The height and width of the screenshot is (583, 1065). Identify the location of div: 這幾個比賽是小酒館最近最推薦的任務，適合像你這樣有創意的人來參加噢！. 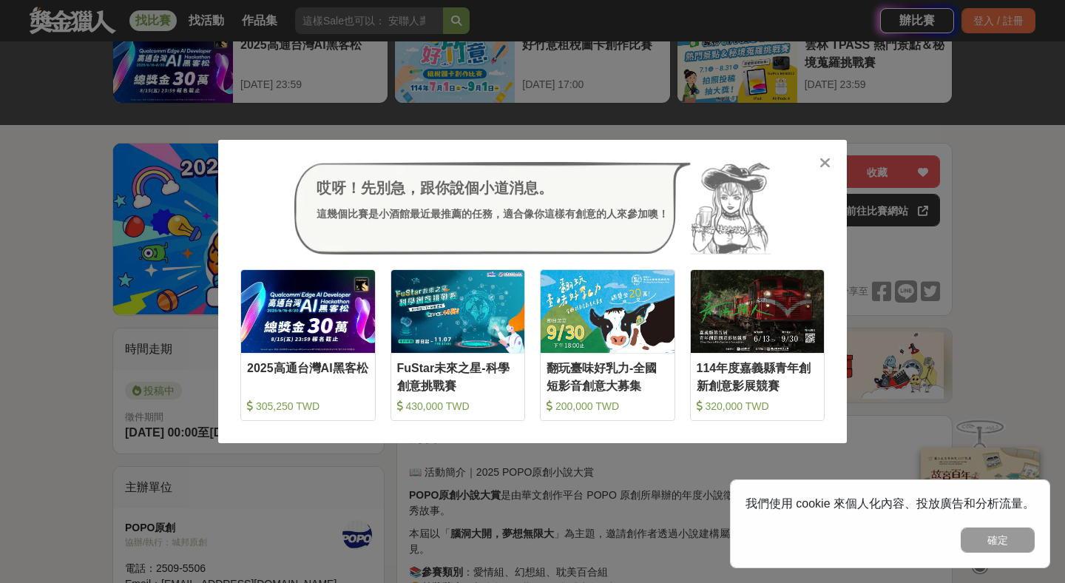
(492, 214).